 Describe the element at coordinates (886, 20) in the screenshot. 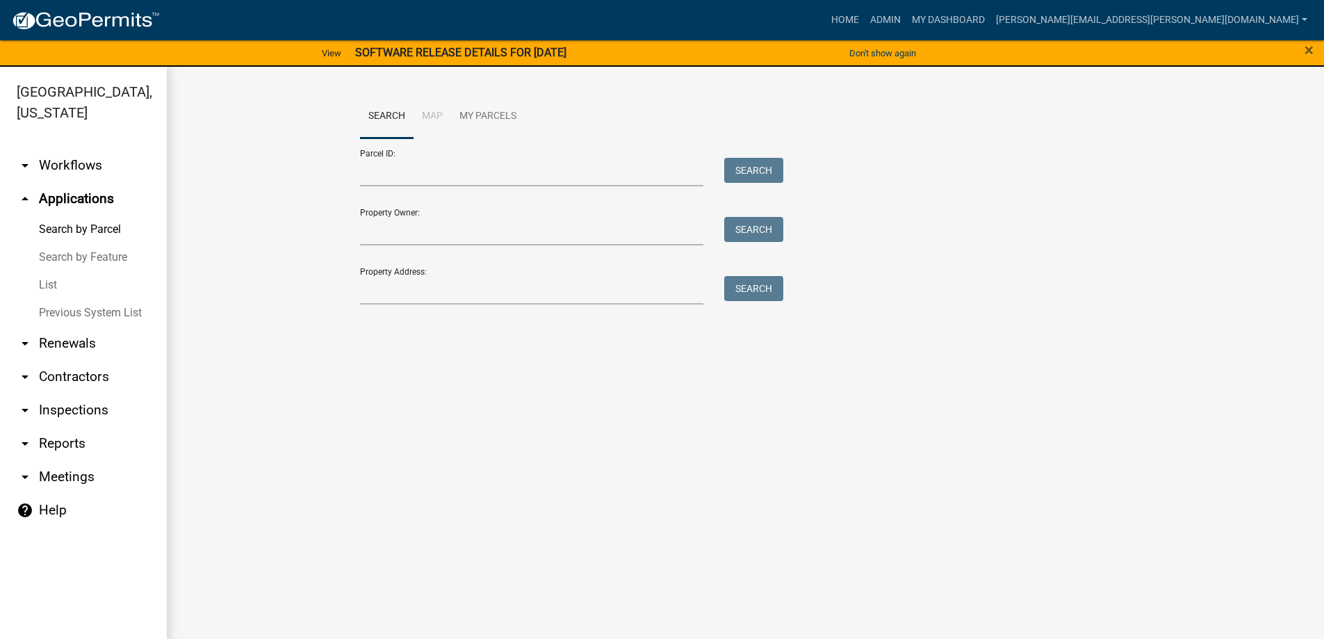

I see `a: Admin` at that location.